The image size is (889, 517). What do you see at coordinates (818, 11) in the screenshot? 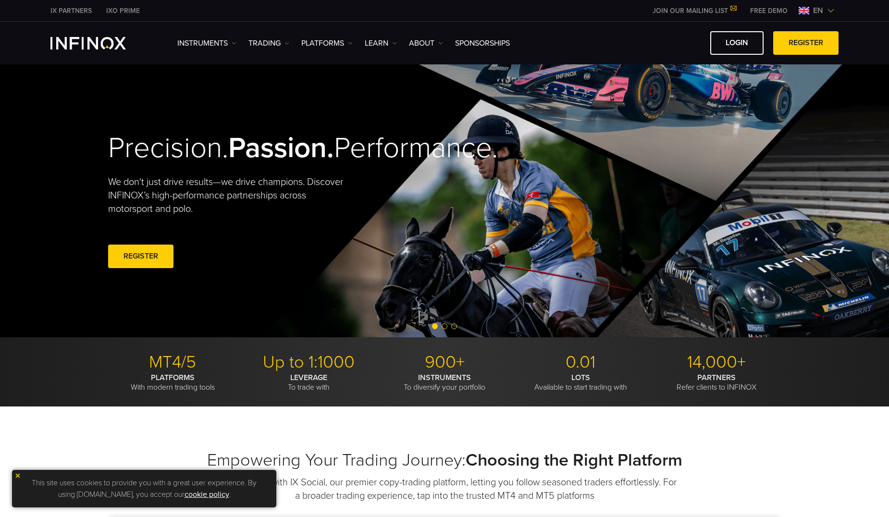
I see `span: en` at bounding box center [818, 11].